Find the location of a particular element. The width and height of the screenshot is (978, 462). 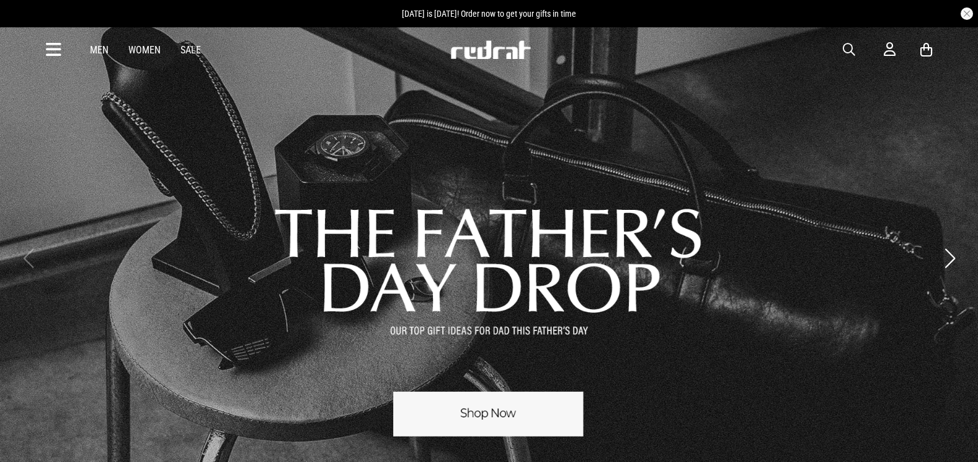

a: Men is located at coordinates (99, 50).